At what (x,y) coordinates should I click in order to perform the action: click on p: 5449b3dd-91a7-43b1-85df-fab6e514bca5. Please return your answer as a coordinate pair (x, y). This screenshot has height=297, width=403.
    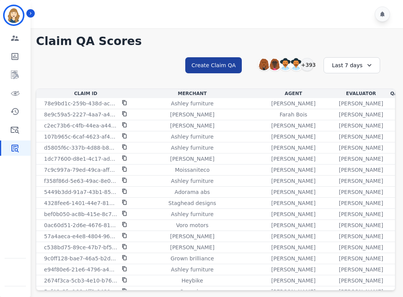
    Looking at the image, I should click on (81, 192).